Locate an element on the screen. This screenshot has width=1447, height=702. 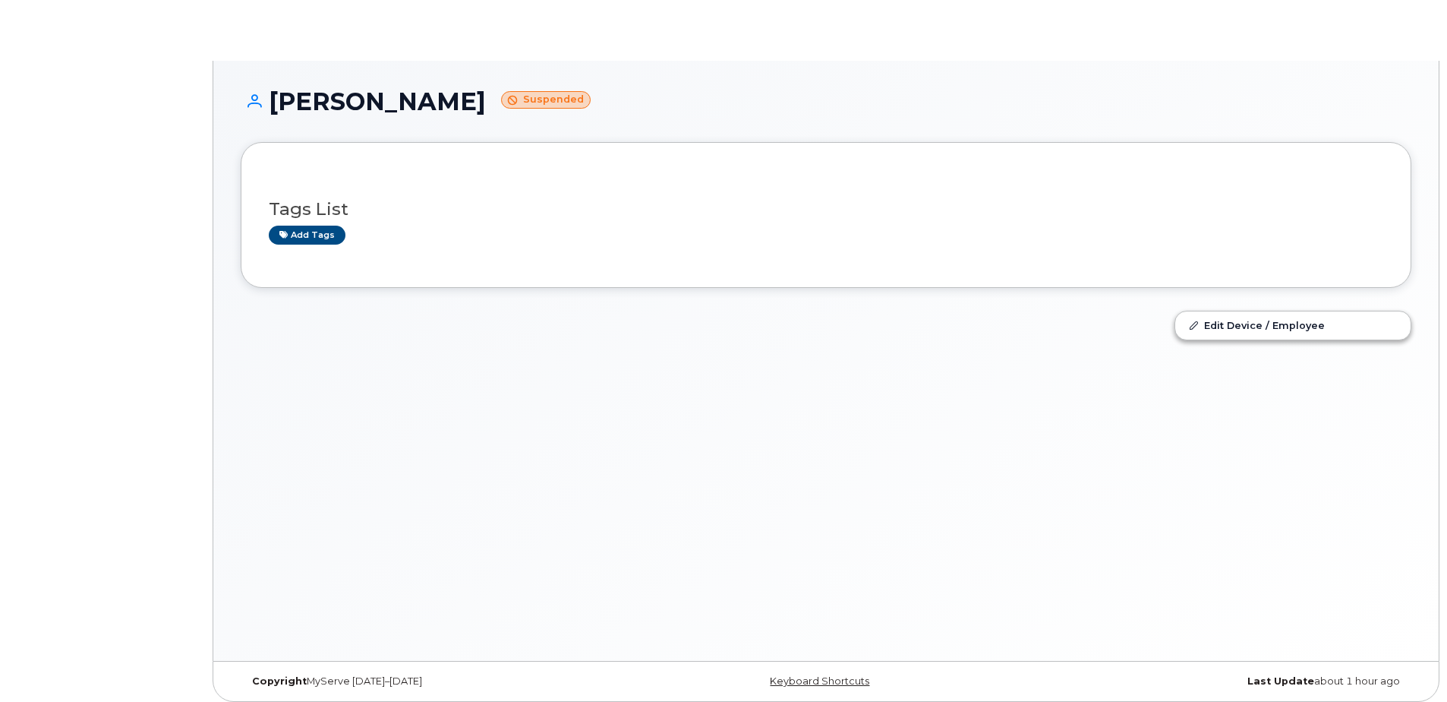
div: about 1 hour ago is located at coordinates (1216, 681).